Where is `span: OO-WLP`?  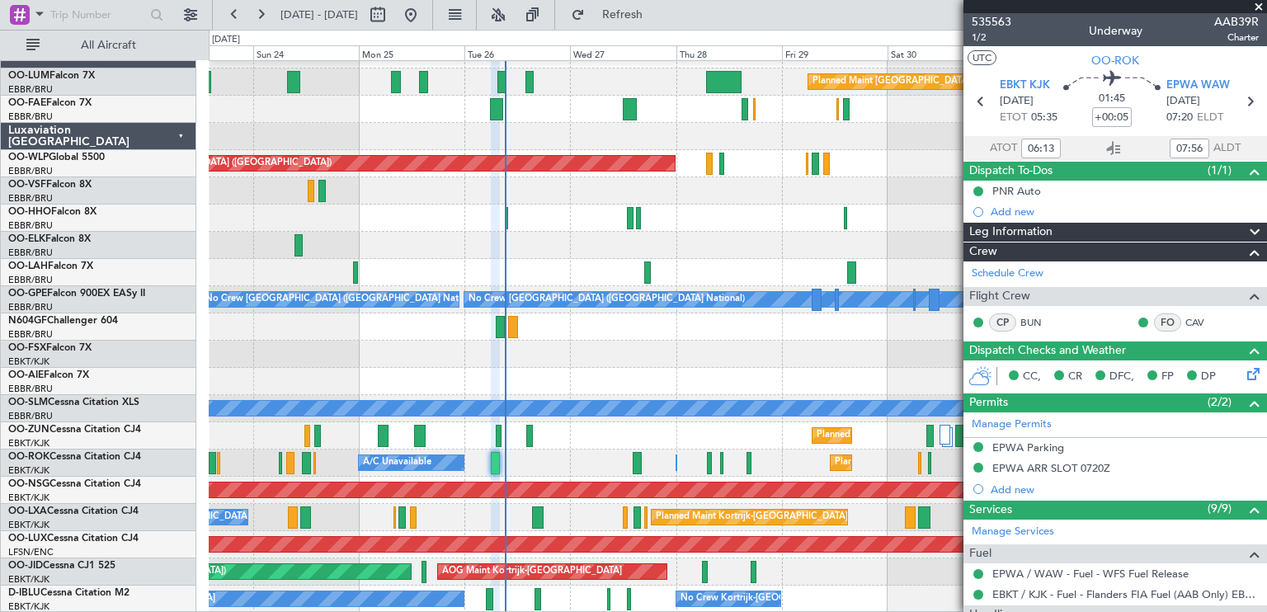
span: OO-WLP is located at coordinates (28, 158).